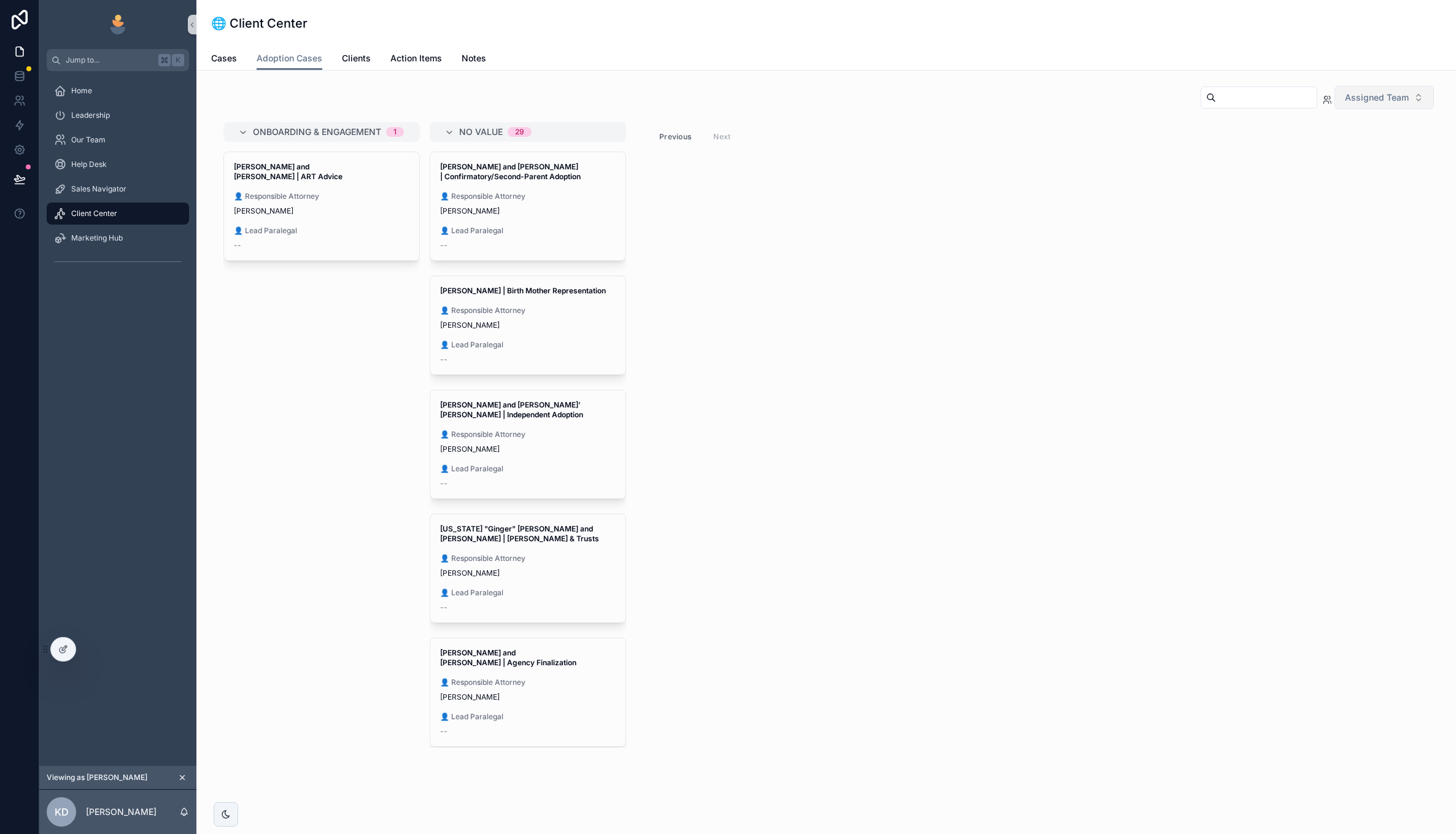 The image size is (1456, 834). What do you see at coordinates (81, 90) in the screenshot?
I see `span: Home` at bounding box center [81, 90].